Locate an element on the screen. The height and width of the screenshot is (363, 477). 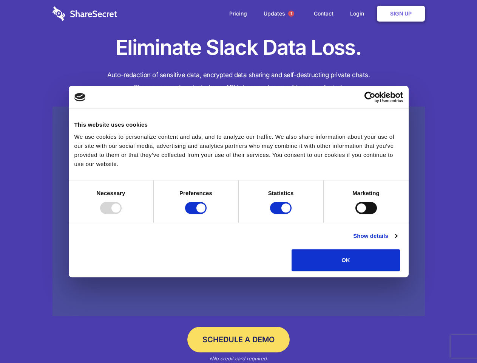
a: Usercentrics Cookiebot - opens in a new window is located at coordinates (370, 97).